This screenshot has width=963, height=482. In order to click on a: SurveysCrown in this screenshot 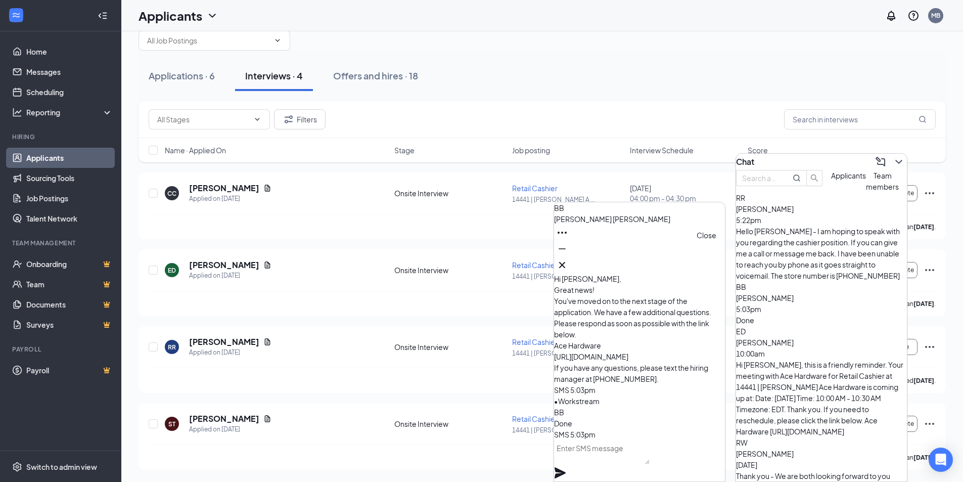, I will do `click(69, 325)`.